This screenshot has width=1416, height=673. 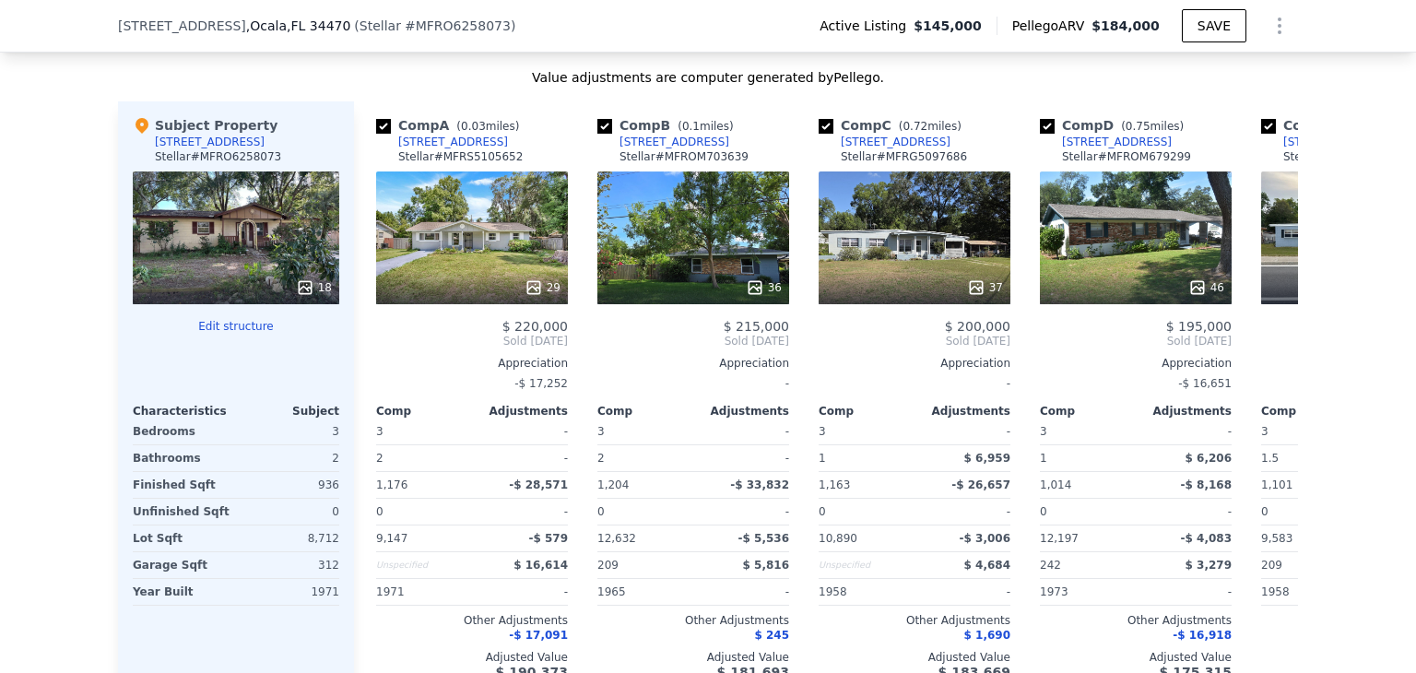 What do you see at coordinates (457, 26) in the screenshot?
I see `span: # MFRO6258073` at bounding box center [457, 26].